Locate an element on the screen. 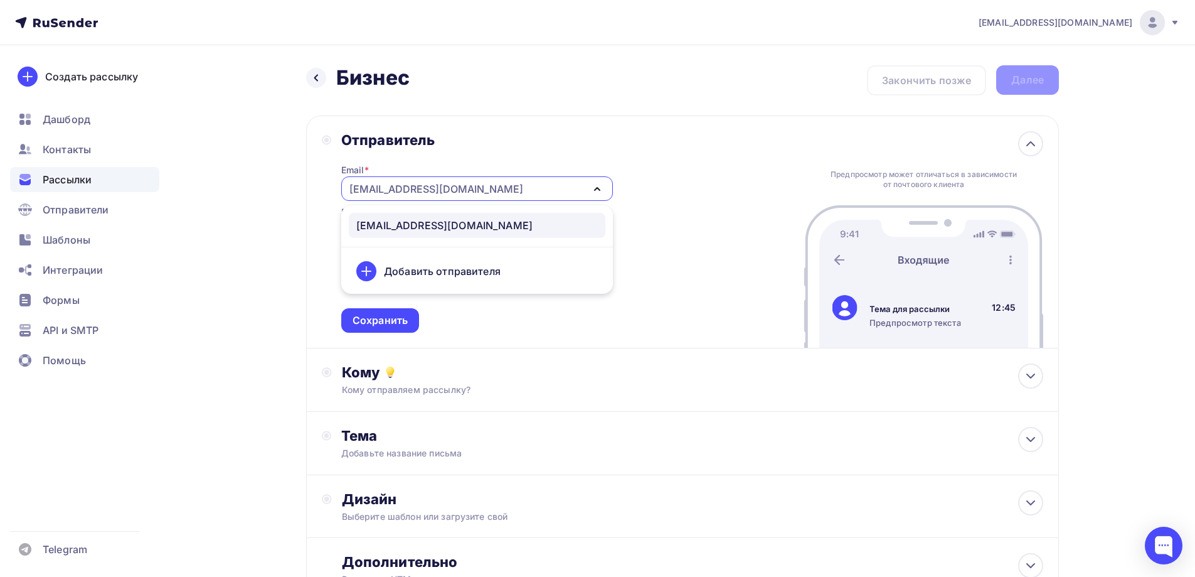 This screenshot has height=577, width=1195. div: Кому отправляем рассылку? is located at coordinates (657, 390).